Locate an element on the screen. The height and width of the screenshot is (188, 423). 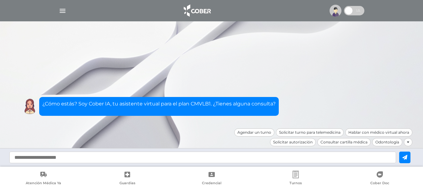
span: Credencial is located at coordinates (212, 183).